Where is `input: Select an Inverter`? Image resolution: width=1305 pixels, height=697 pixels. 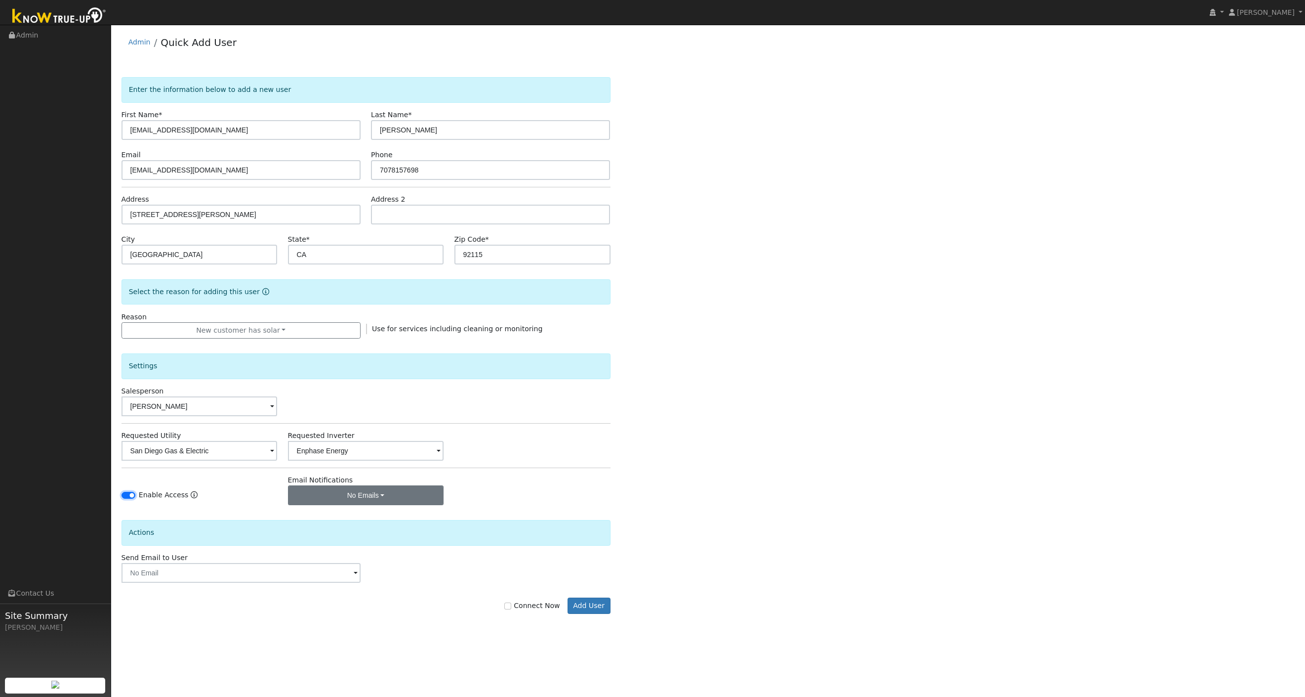 input: Select an Inverter is located at coordinates (366, 451).